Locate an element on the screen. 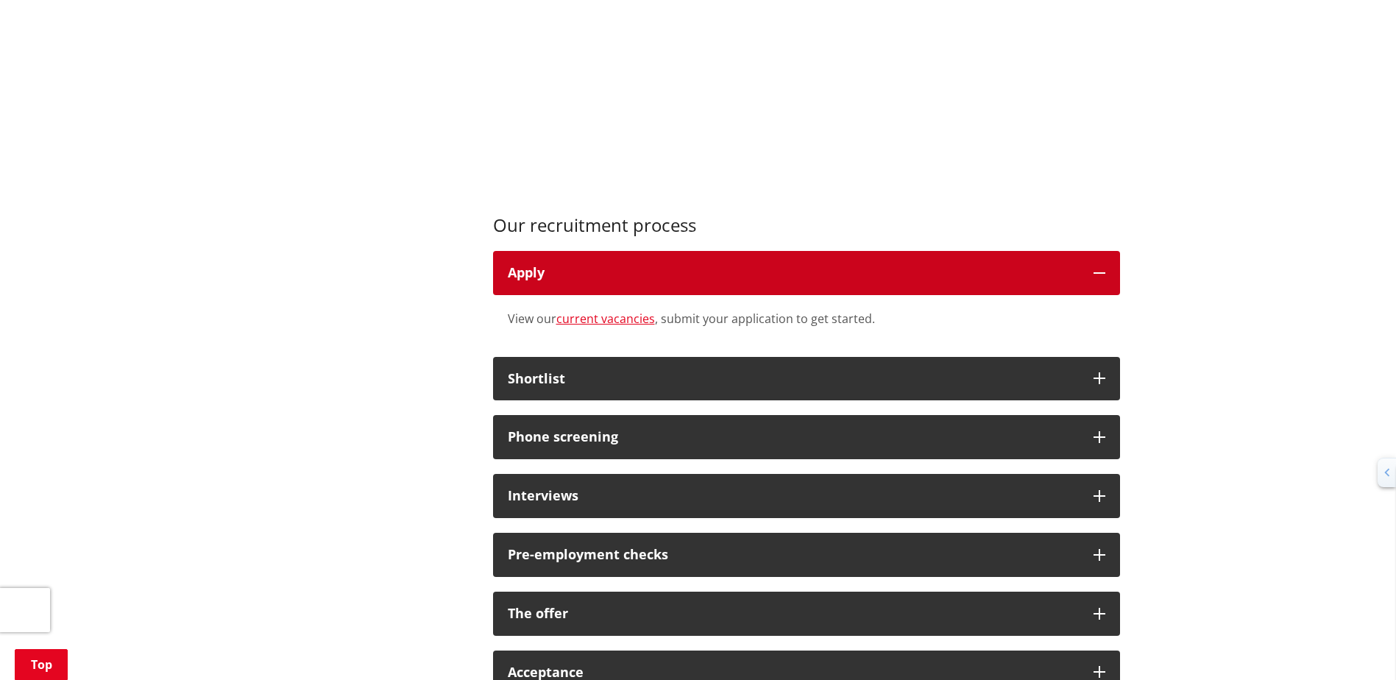 The width and height of the screenshot is (1396, 680). button: Phone screening is located at coordinates (806, 437).